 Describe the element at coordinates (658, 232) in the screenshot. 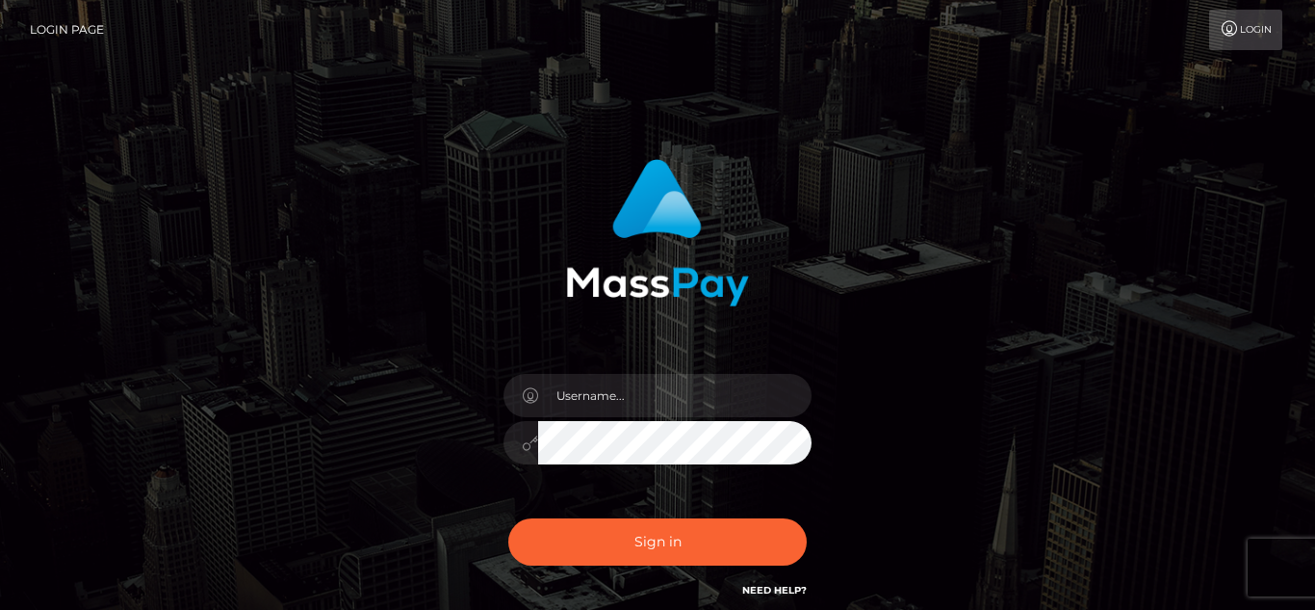

I see `img: MassPay Login` at that location.